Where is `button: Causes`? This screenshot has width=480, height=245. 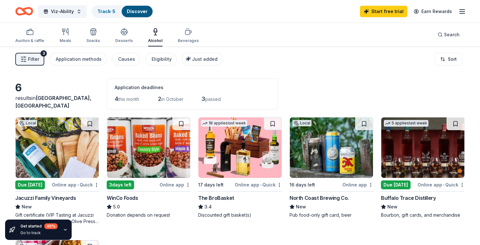 button: Causes is located at coordinates (126, 59).